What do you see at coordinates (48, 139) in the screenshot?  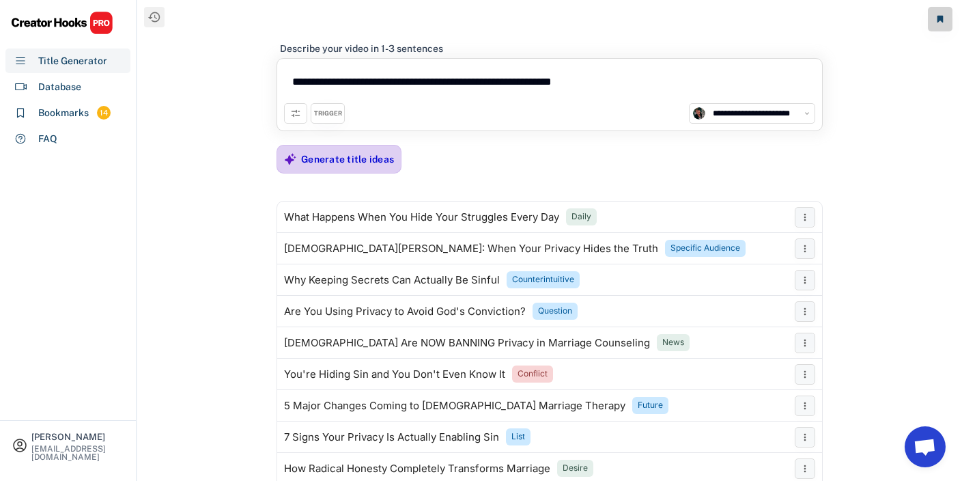 I see `div: FAQ` at bounding box center [48, 139].